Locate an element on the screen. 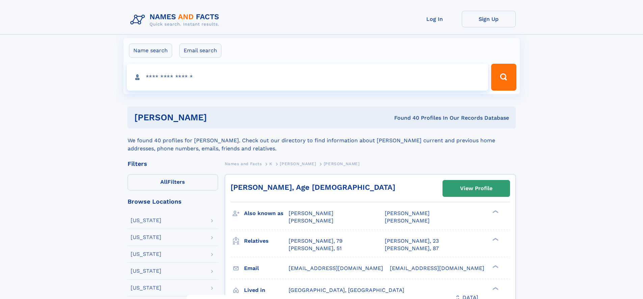 Image resolution: width=643 pixels, height=299 pixels. a: Sign Up is located at coordinates (489, 19).